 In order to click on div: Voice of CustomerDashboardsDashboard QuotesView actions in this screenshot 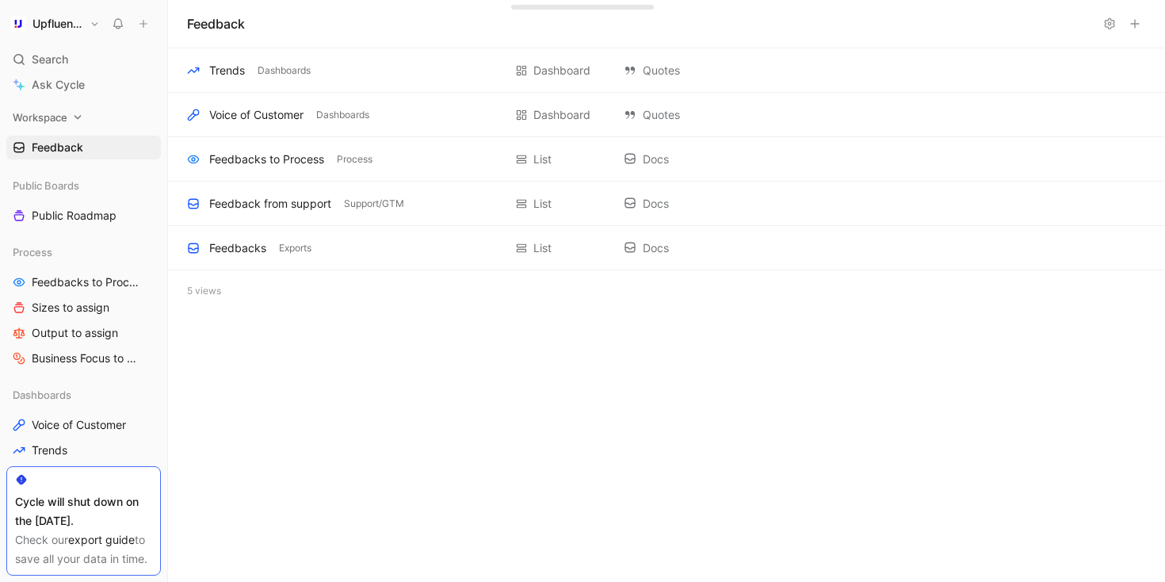, I will do `click(666, 115)`.